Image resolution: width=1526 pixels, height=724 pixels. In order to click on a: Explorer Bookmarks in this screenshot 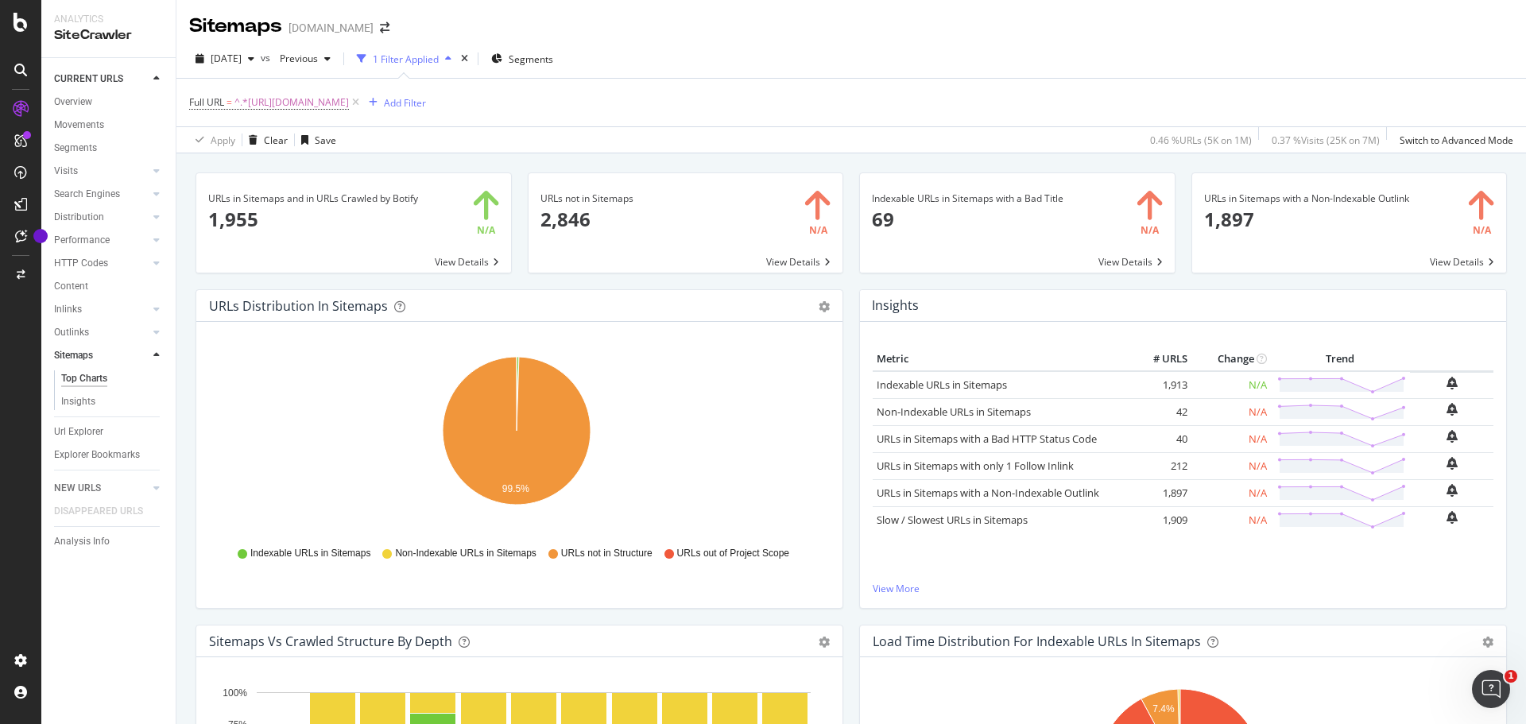, I will do `click(109, 455)`.